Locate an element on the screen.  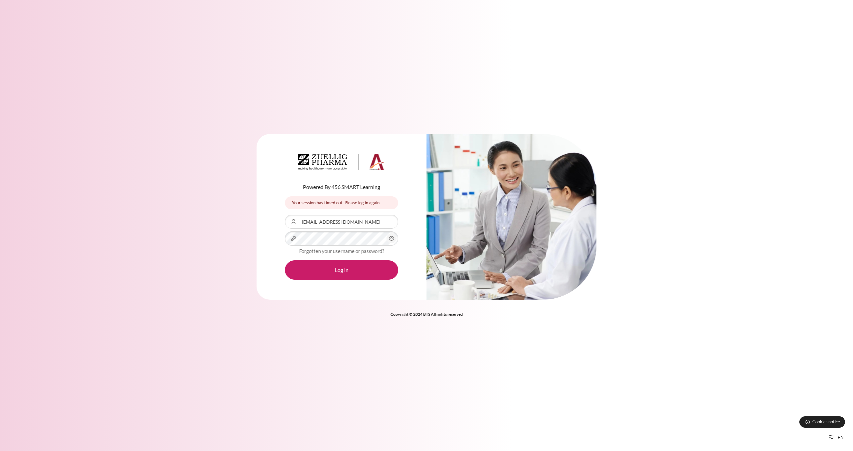
p: Powered By 456 SMART Learning is located at coordinates (341, 187).